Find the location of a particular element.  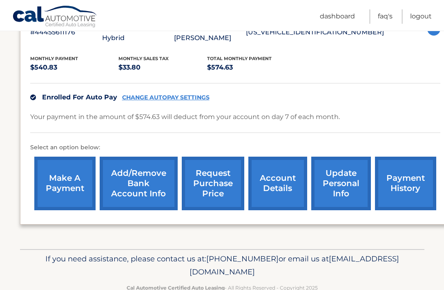

img: check.svg is located at coordinates (33, 97).